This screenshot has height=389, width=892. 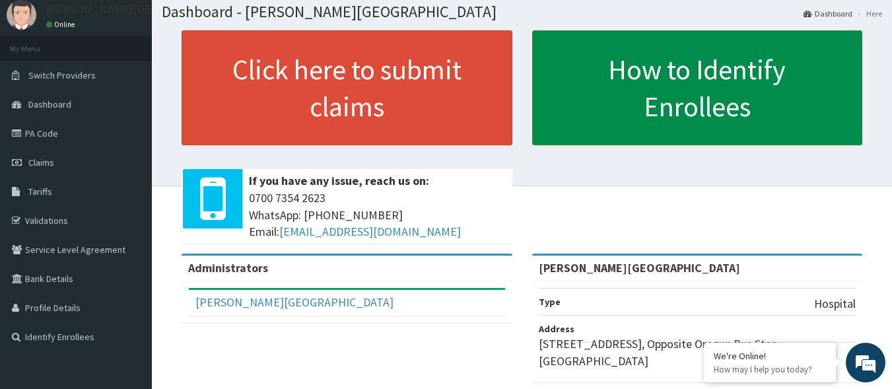 I want to click on div: Chat with us now, so click(x=145, y=83).